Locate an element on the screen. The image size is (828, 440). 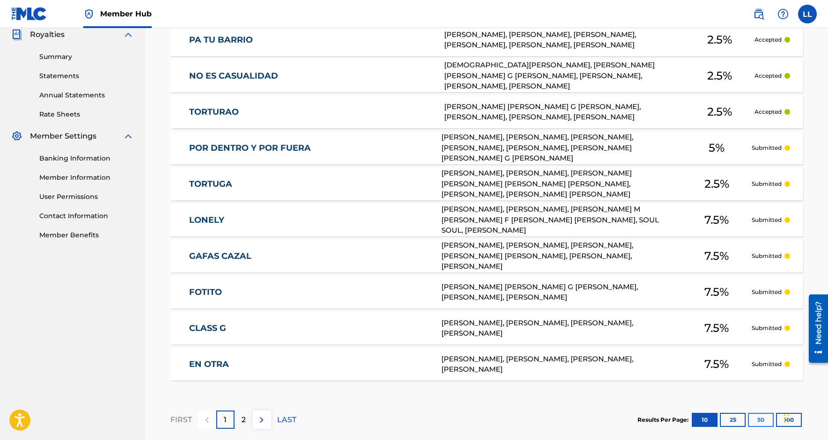
button: 25 is located at coordinates (733, 420).